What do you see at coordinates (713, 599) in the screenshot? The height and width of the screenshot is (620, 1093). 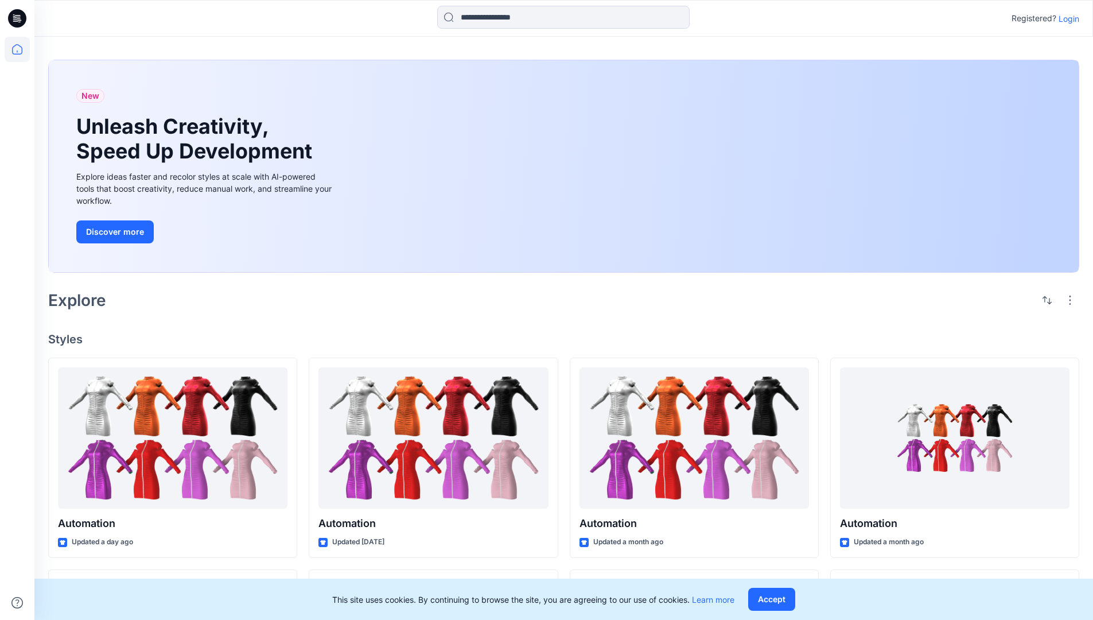 I see `a: Learn more` at bounding box center [713, 599].